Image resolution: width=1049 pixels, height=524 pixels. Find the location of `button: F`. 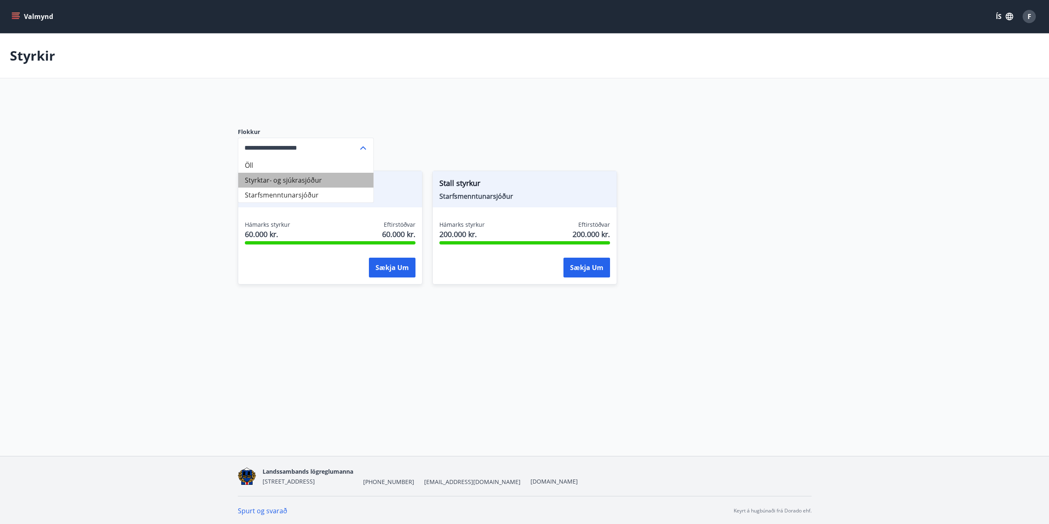

button: F is located at coordinates (1029, 16).